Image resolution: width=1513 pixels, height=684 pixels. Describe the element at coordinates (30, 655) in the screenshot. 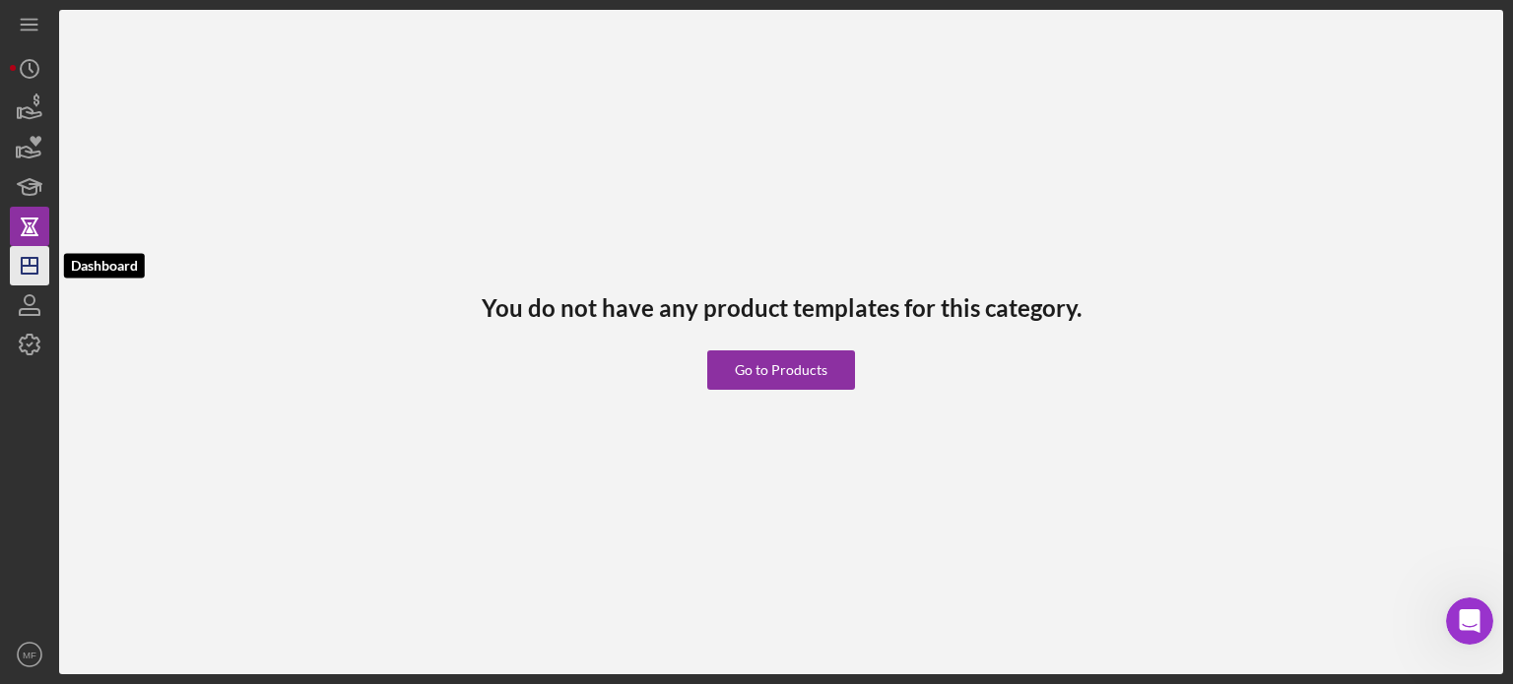

I see `button: MF` at that location.